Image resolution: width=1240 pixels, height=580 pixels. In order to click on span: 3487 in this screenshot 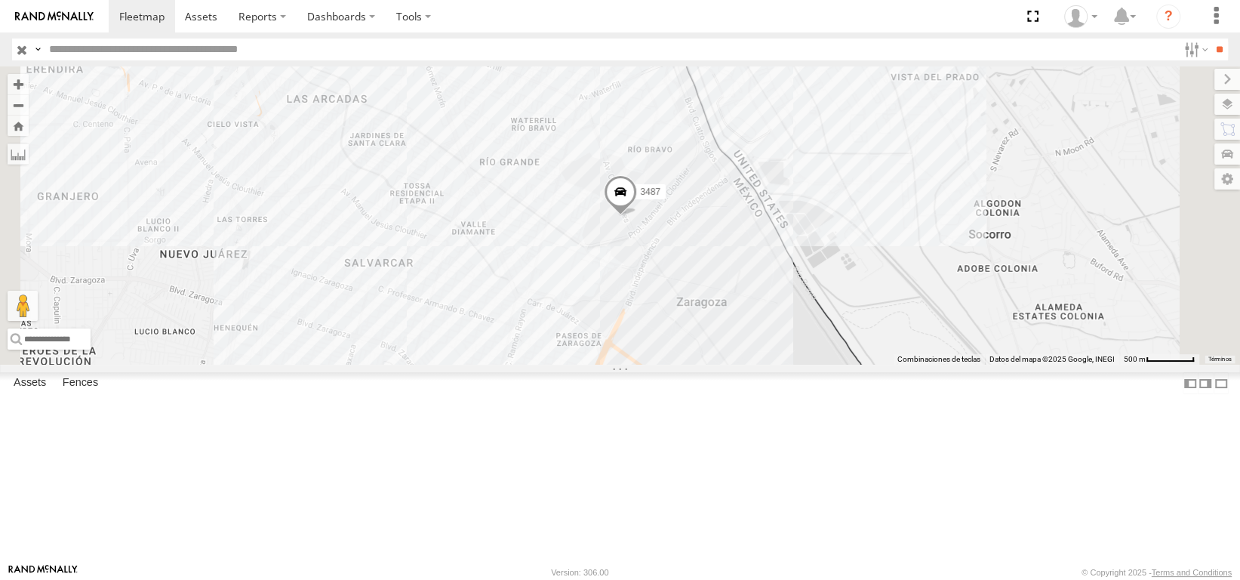, I will do `click(650, 191)`.